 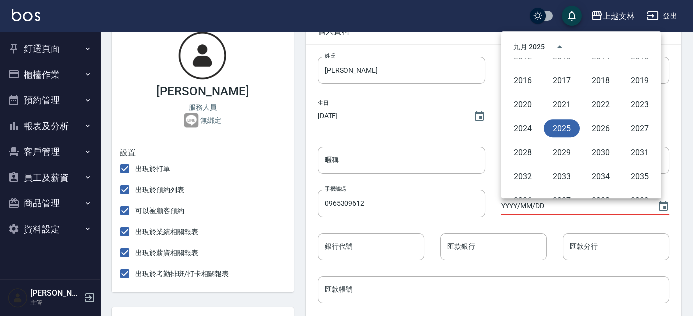 I want to click on button: 預約管理, so click(x=50, y=100).